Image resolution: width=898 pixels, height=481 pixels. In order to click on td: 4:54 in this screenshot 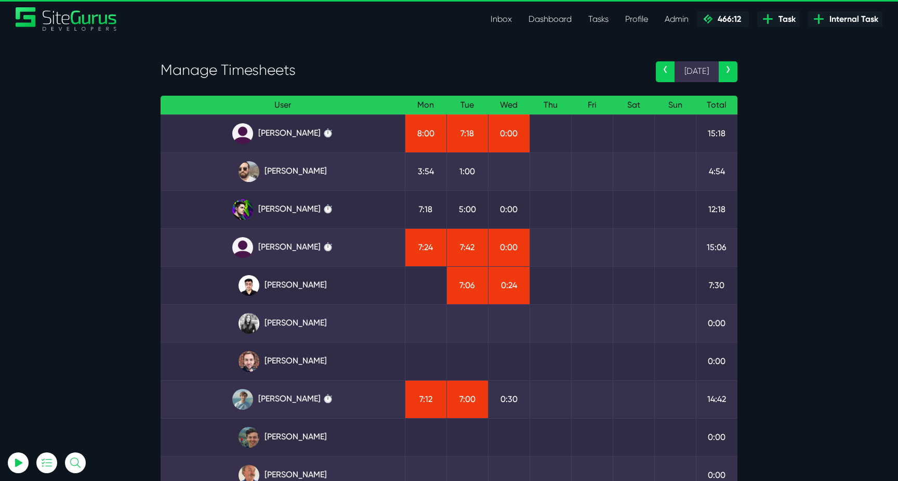, I will do `click(717, 171)`.